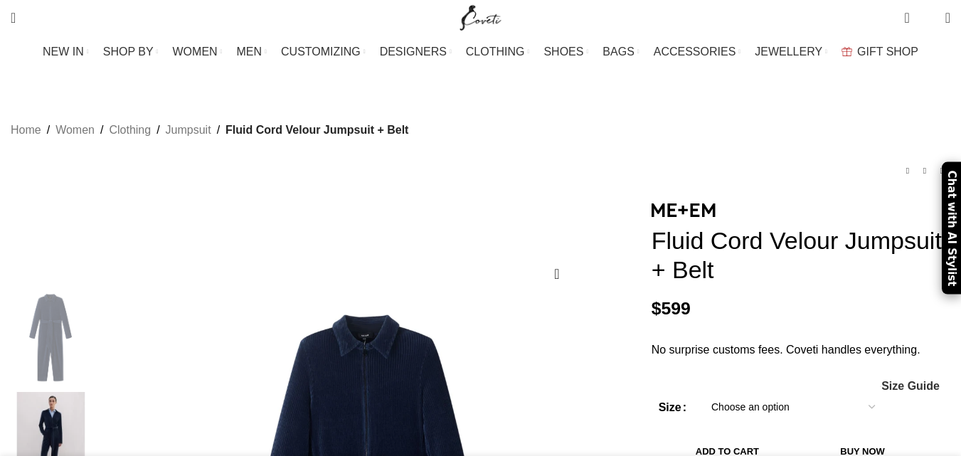  I want to click on span: BAGS, so click(618, 51).